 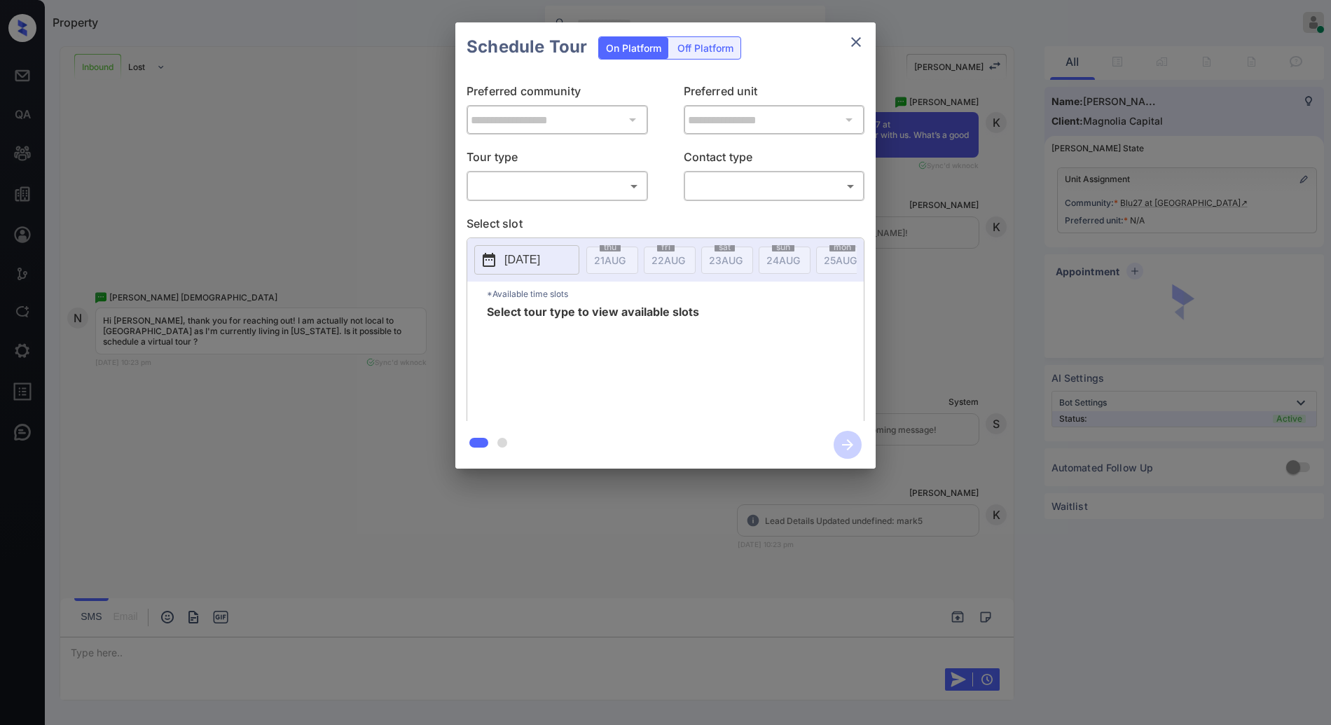 I want to click on h2: Schedule Tour, so click(x=527, y=47).